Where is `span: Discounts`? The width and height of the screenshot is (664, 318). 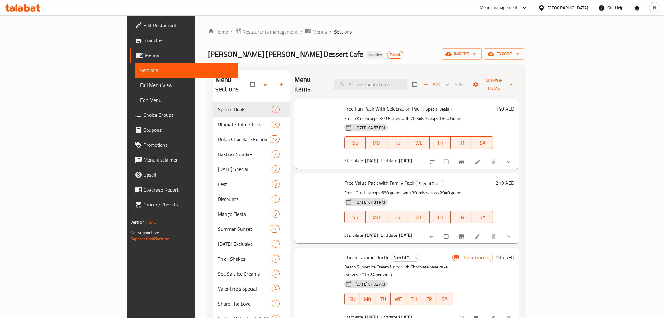 span: Discounts is located at coordinates (245, 199).